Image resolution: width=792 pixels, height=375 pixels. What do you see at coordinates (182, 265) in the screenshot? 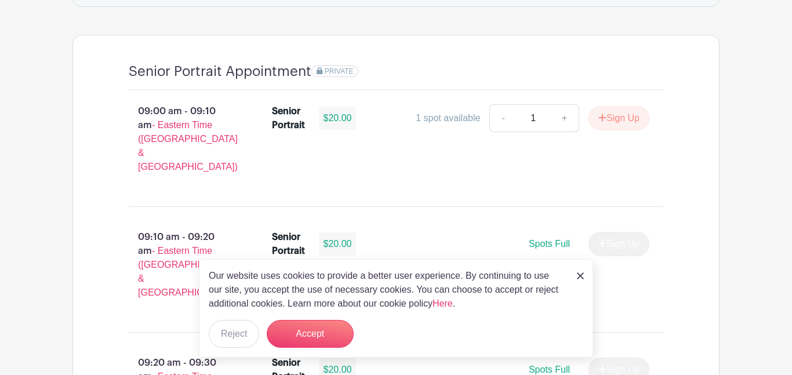
I see `p: 09:10 am - 09:20 am` at bounding box center [182, 265].